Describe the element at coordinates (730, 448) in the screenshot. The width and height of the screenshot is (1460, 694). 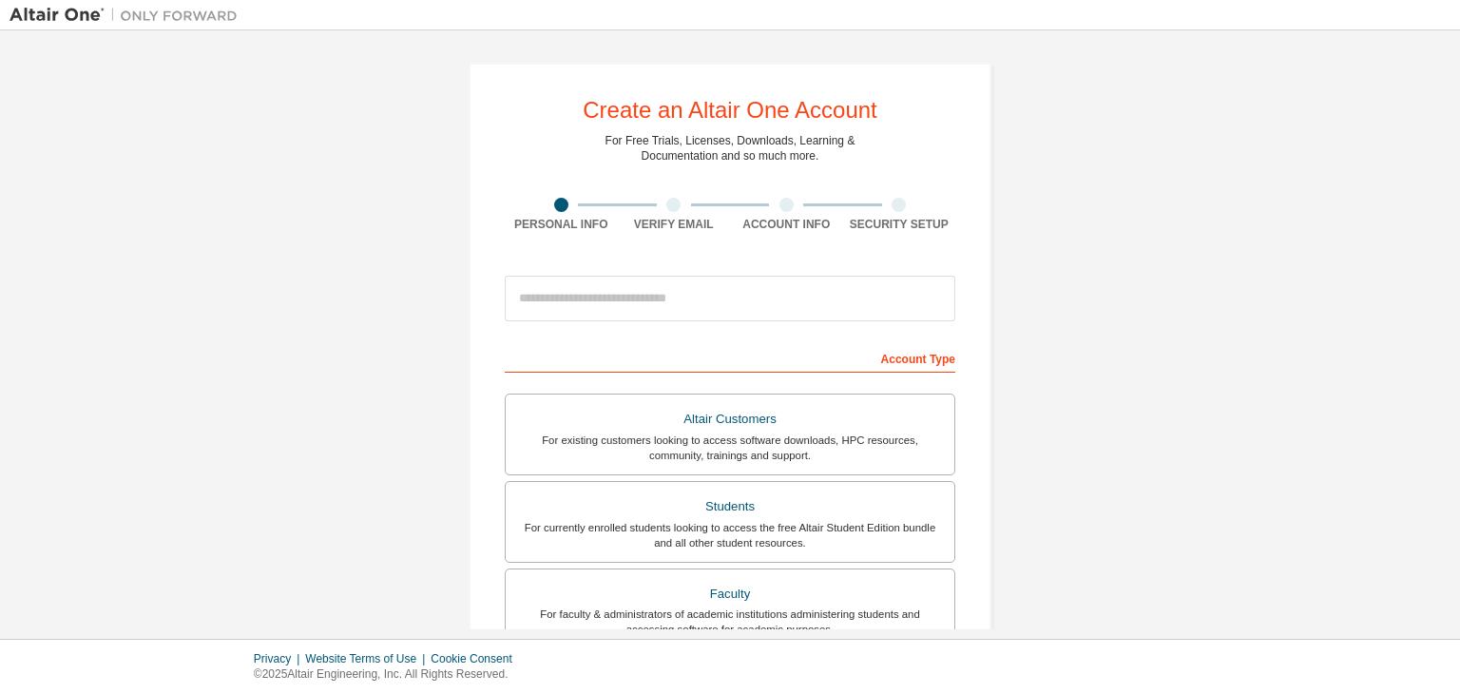
I see `div: For existing customers looking to access software downloads, HPC resources, community, trainings ...` at that location.